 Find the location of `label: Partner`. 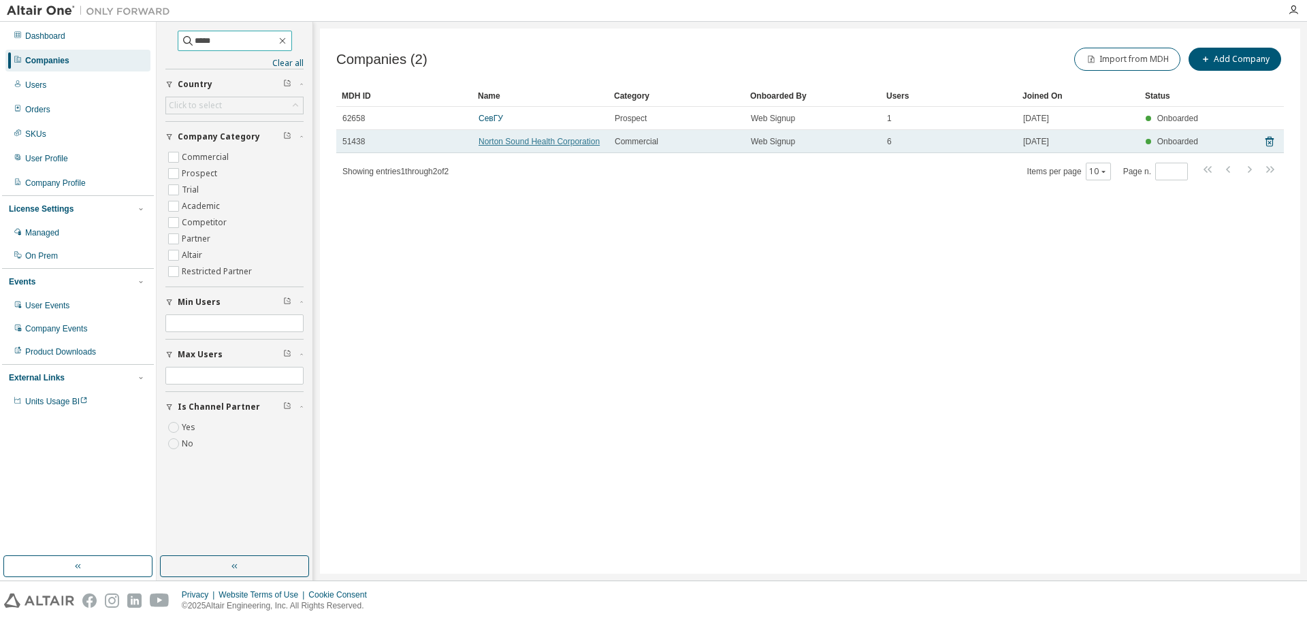

label: Partner is located at coordinates (197, 239).